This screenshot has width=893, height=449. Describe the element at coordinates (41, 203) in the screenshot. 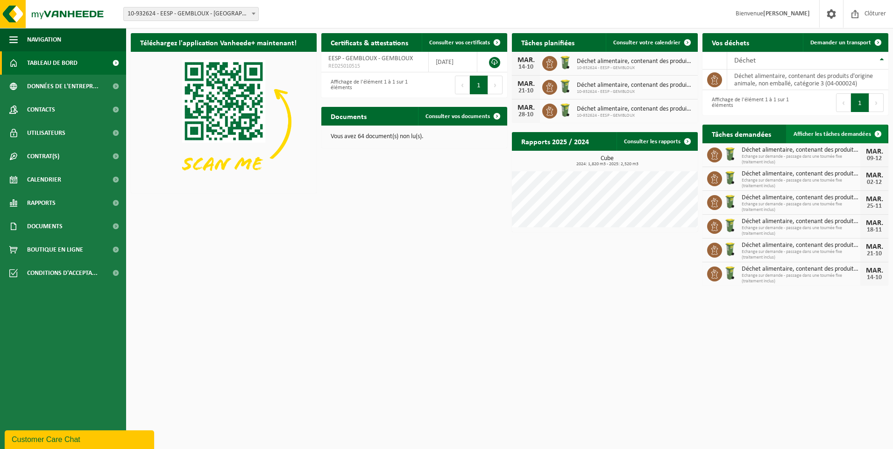

I see `span: Rapports` at that location.